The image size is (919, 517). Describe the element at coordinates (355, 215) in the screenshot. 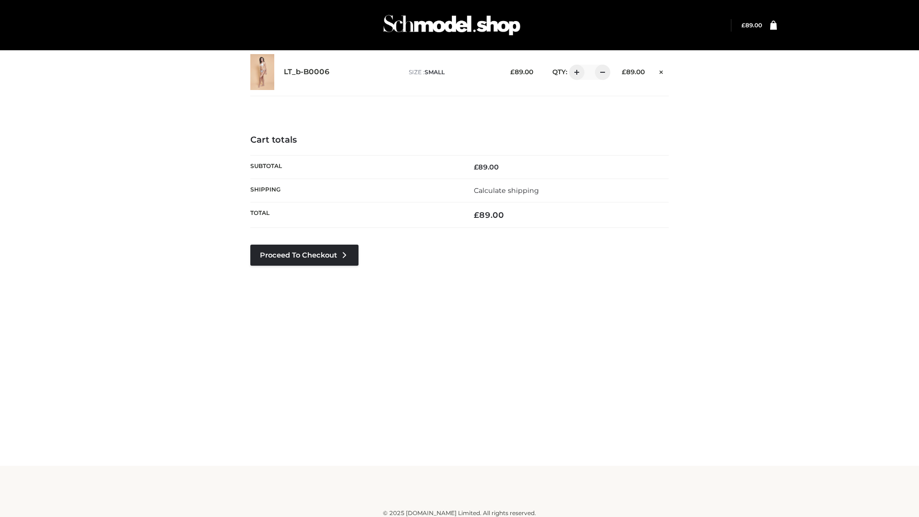

I see `th: Total` at that location.